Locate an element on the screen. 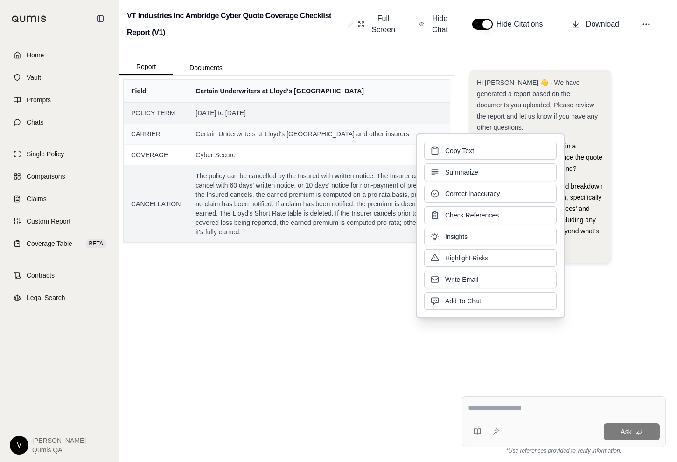 Image resolution: width=677 pixels, height=462 pixels. a: Home is located at coordinates (60, 55).